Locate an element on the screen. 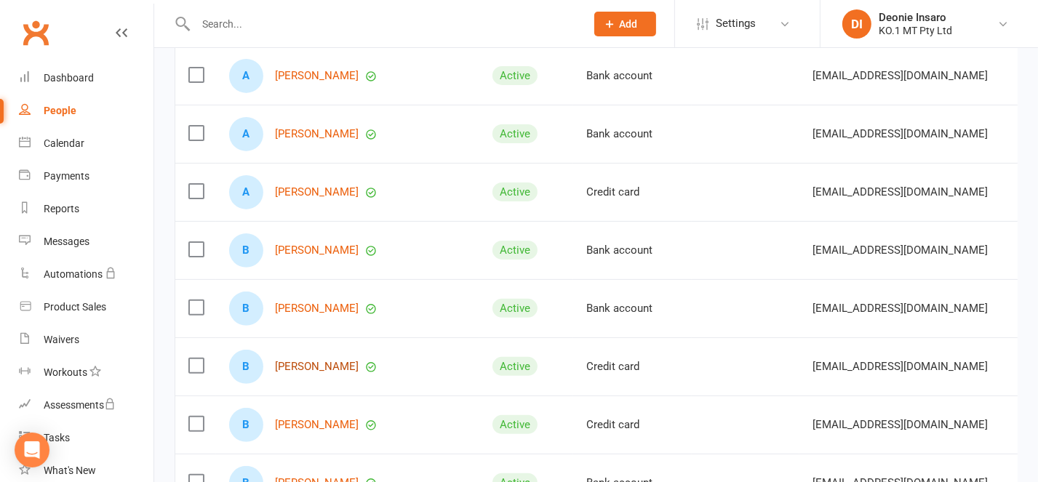  a: Assessments is located at coordinates (86, 405).